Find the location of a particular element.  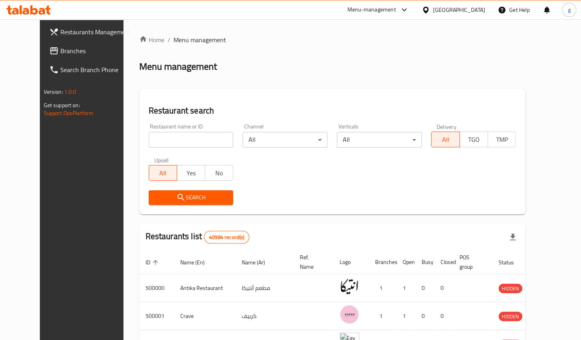

nav: breadcrumb is located at coordinates (332, 40).